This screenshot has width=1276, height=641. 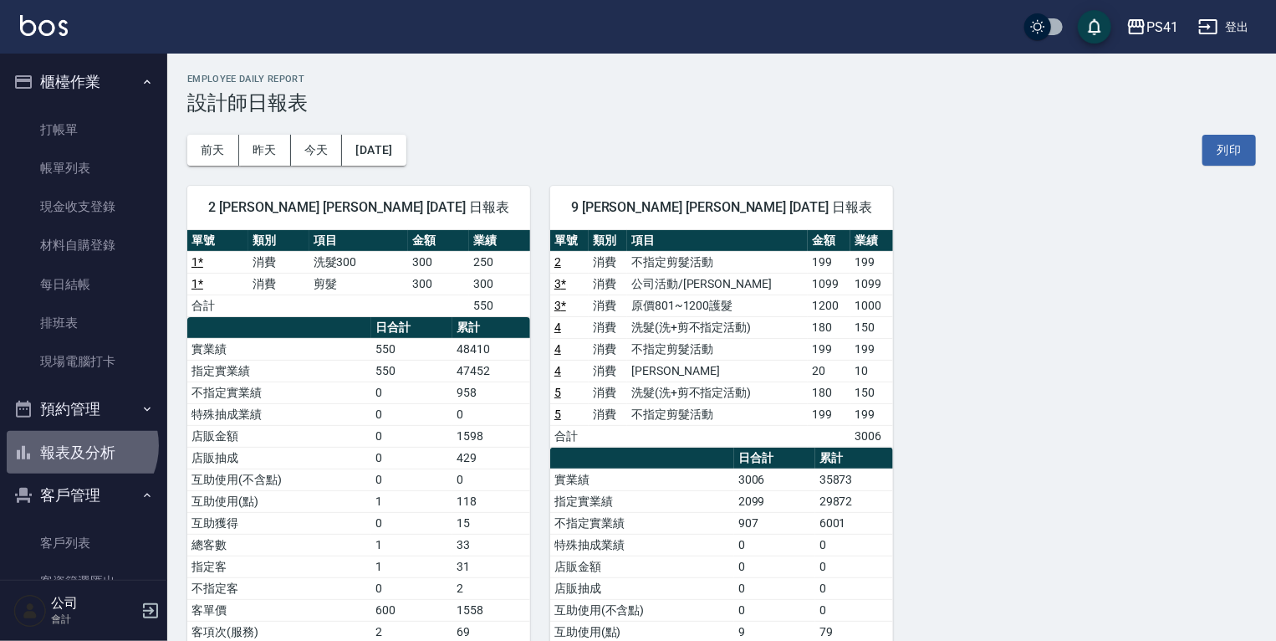 What do you see at coordinates (265, 150) in the screenshot?
I see `button: 昨天` at bounding box center [265, 150].